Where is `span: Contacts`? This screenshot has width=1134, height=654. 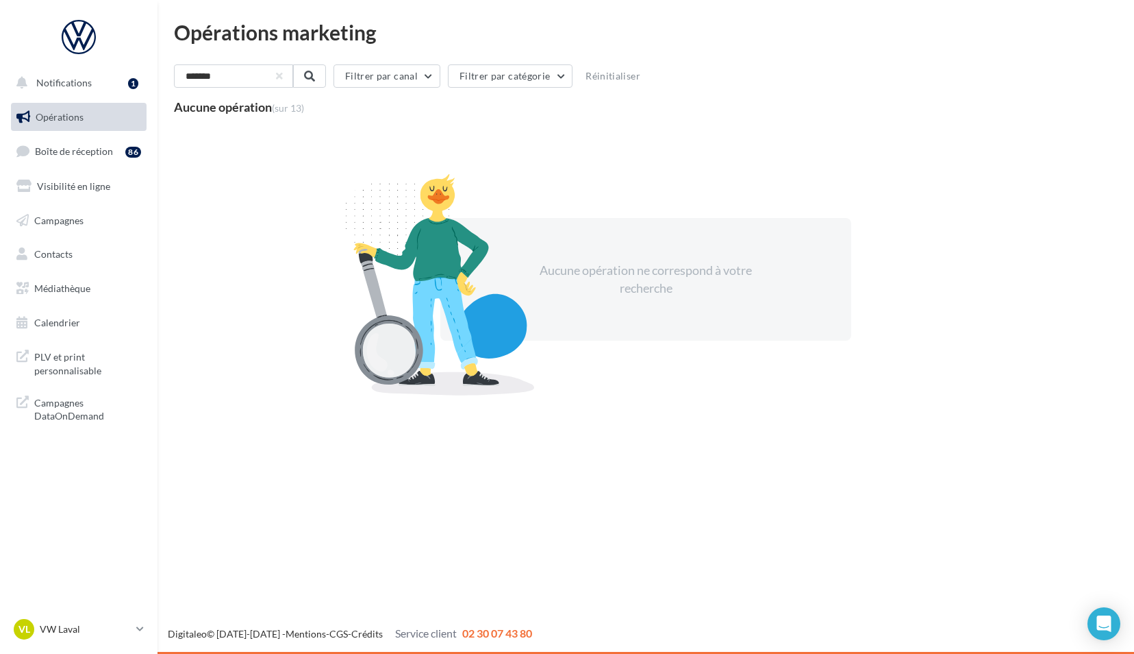
span: Contacts is located at coordinates (53, 253).